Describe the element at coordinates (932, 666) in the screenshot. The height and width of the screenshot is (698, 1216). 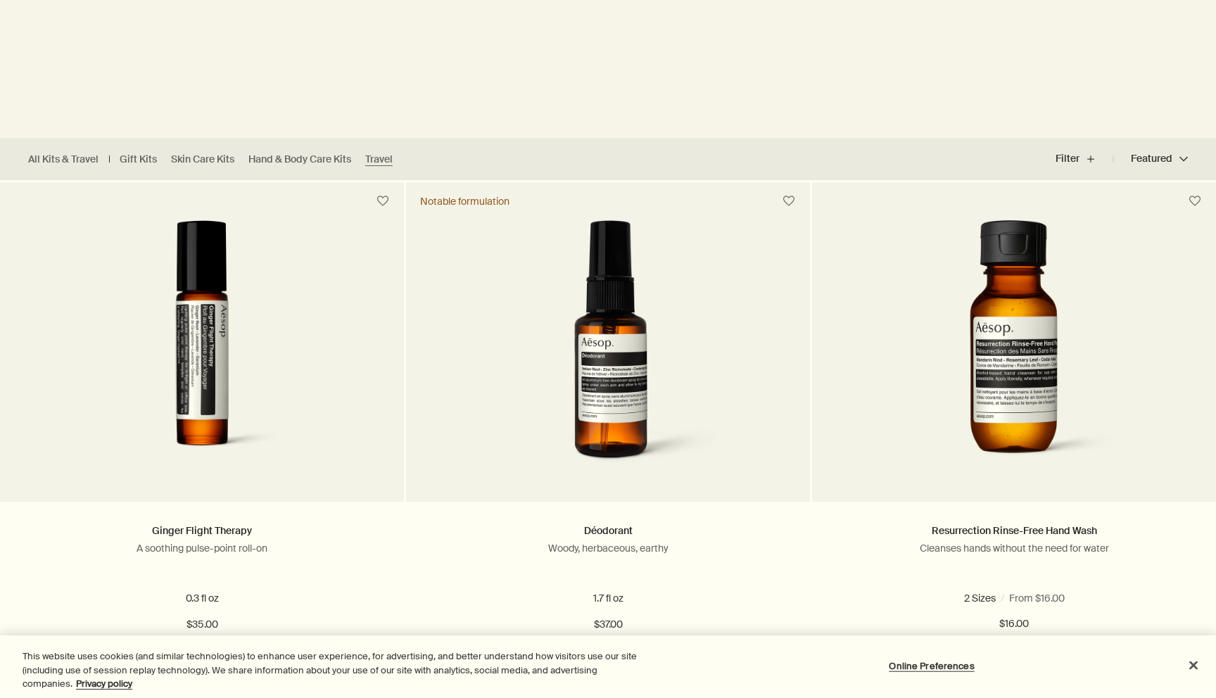
I see `button: Online Preferences, Opens the preference center dialog` at that location.